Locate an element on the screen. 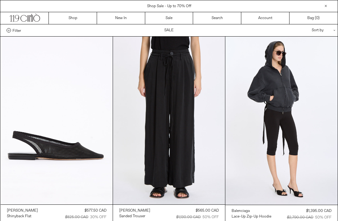 The width and height of the screenshot is (338, 221). div: Lace-Up Zip-Up Hoodie is located at coordinates (251, 217).